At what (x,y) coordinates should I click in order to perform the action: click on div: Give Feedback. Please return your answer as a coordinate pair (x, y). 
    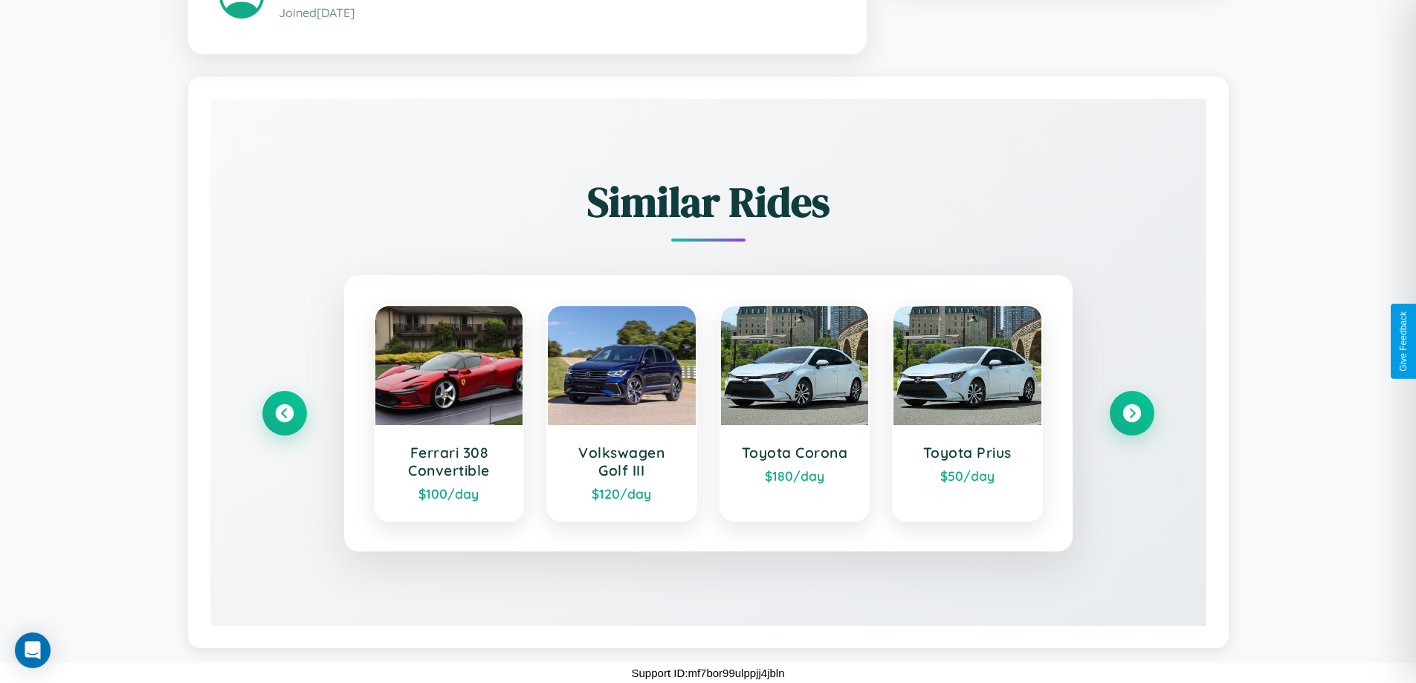
    Looking at the image, I should click on (1403, 341).